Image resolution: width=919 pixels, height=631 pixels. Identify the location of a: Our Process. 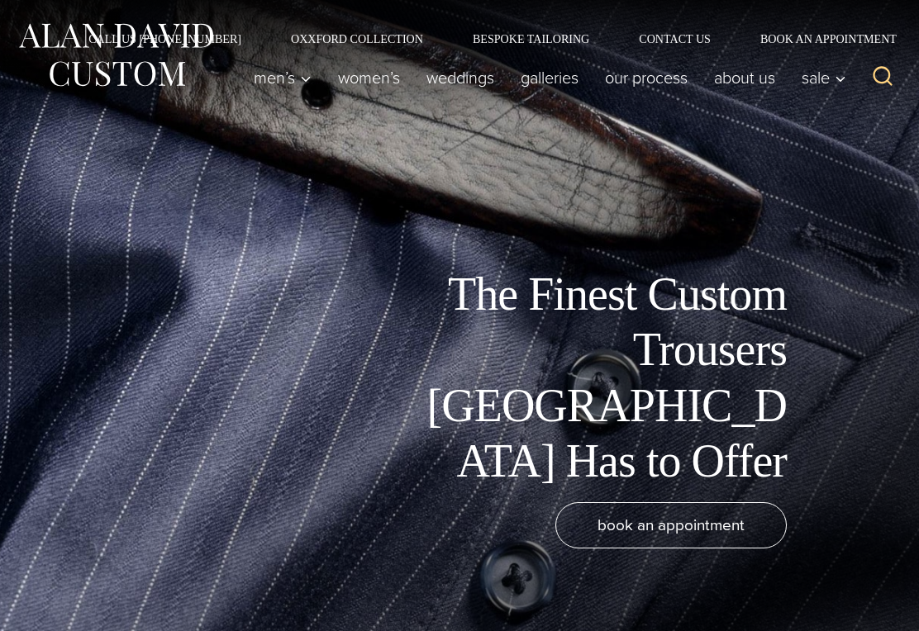
(646, 78).